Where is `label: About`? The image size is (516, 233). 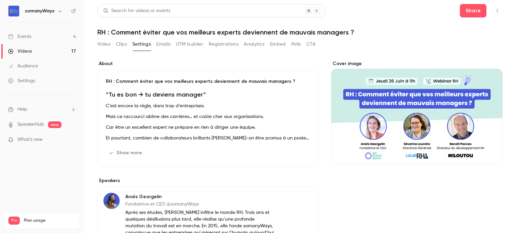 label: About is located at coordinates (208, 64).